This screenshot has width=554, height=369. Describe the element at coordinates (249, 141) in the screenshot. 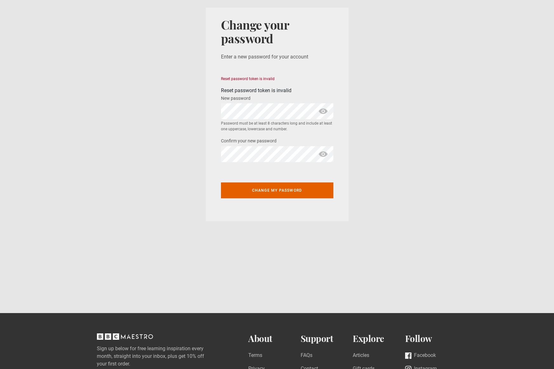

I see `label: Confirm your new password` at that location.